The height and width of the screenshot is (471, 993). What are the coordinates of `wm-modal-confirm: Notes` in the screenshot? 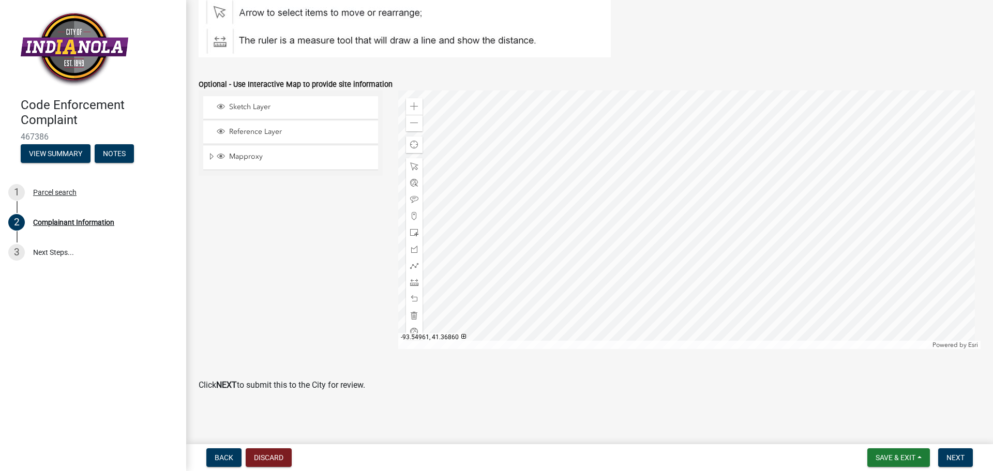 It's located at (114, 154).